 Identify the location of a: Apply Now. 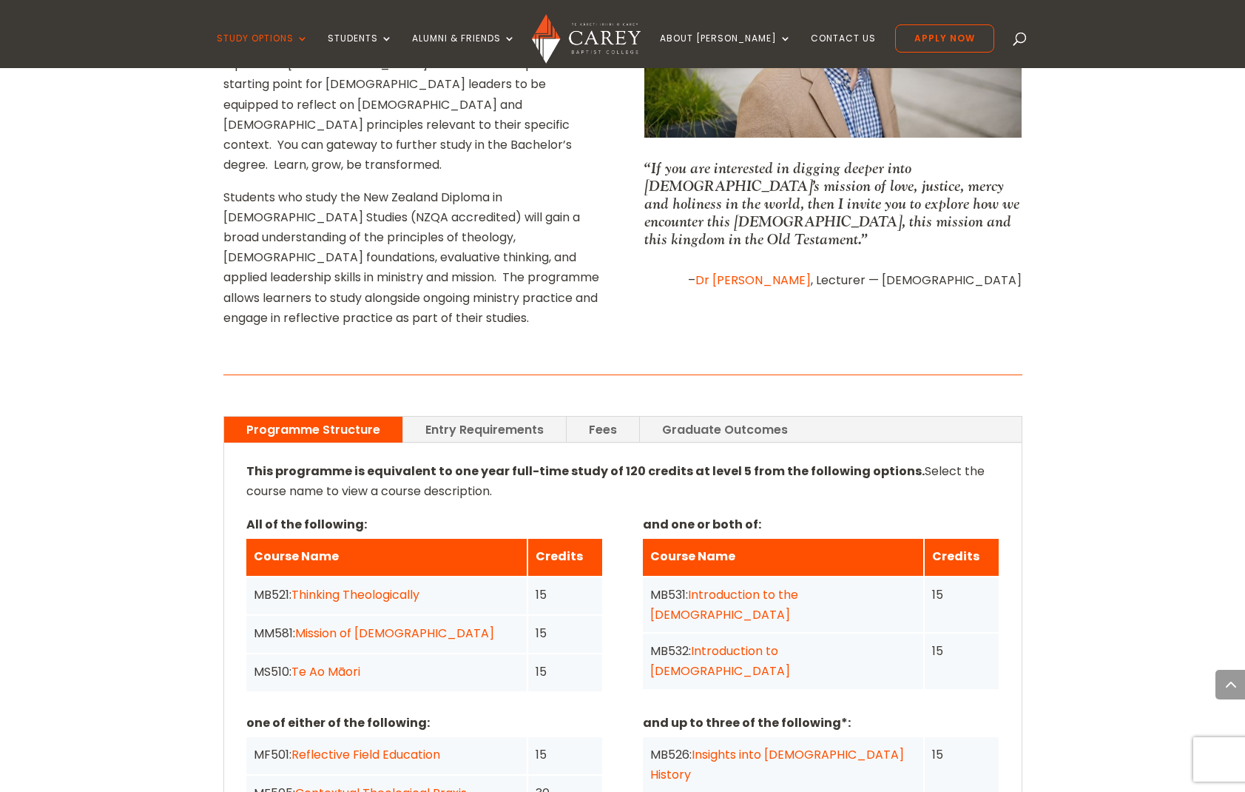
(945, 38).